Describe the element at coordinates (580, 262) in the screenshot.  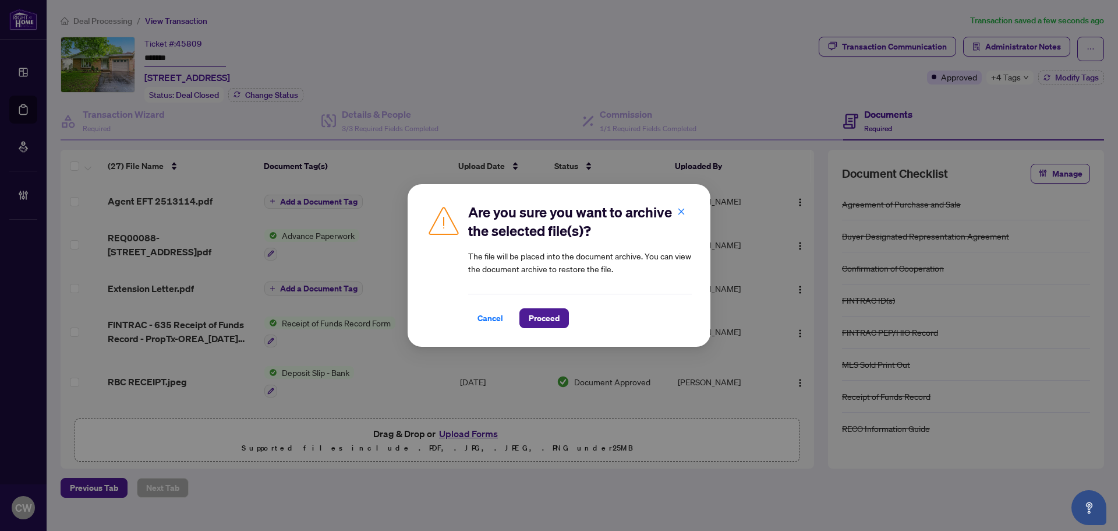
I see `article: The file will be placed into the document archive. You can view the document archive to restore t...` at that location.